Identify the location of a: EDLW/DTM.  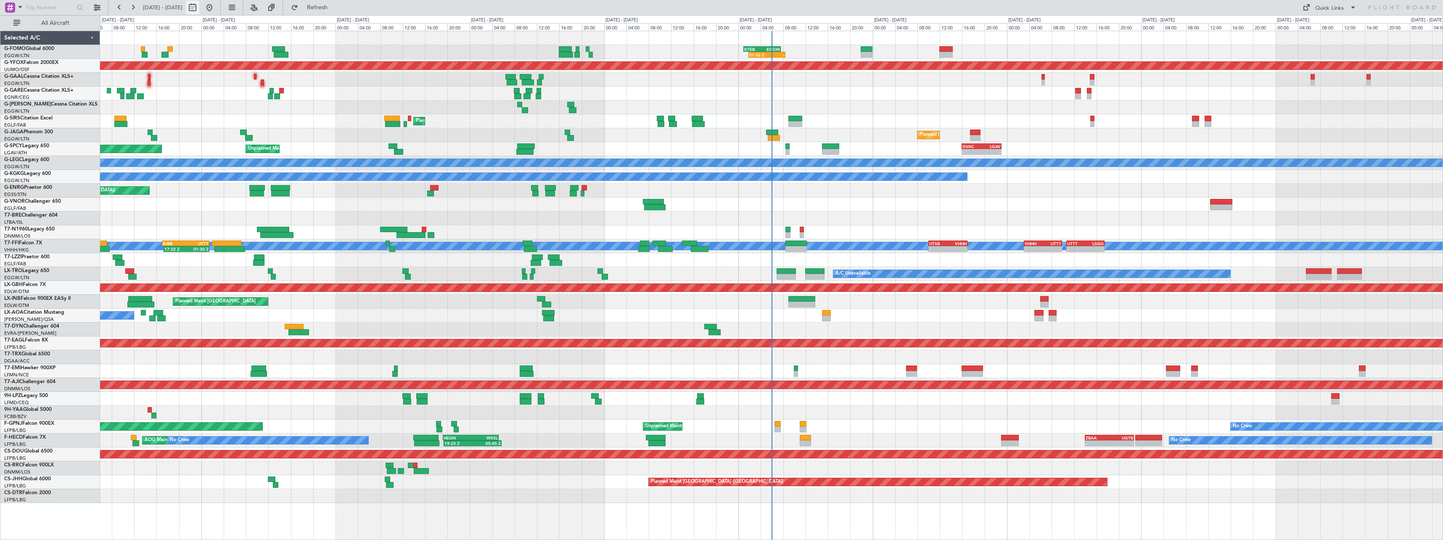
(16, 291).